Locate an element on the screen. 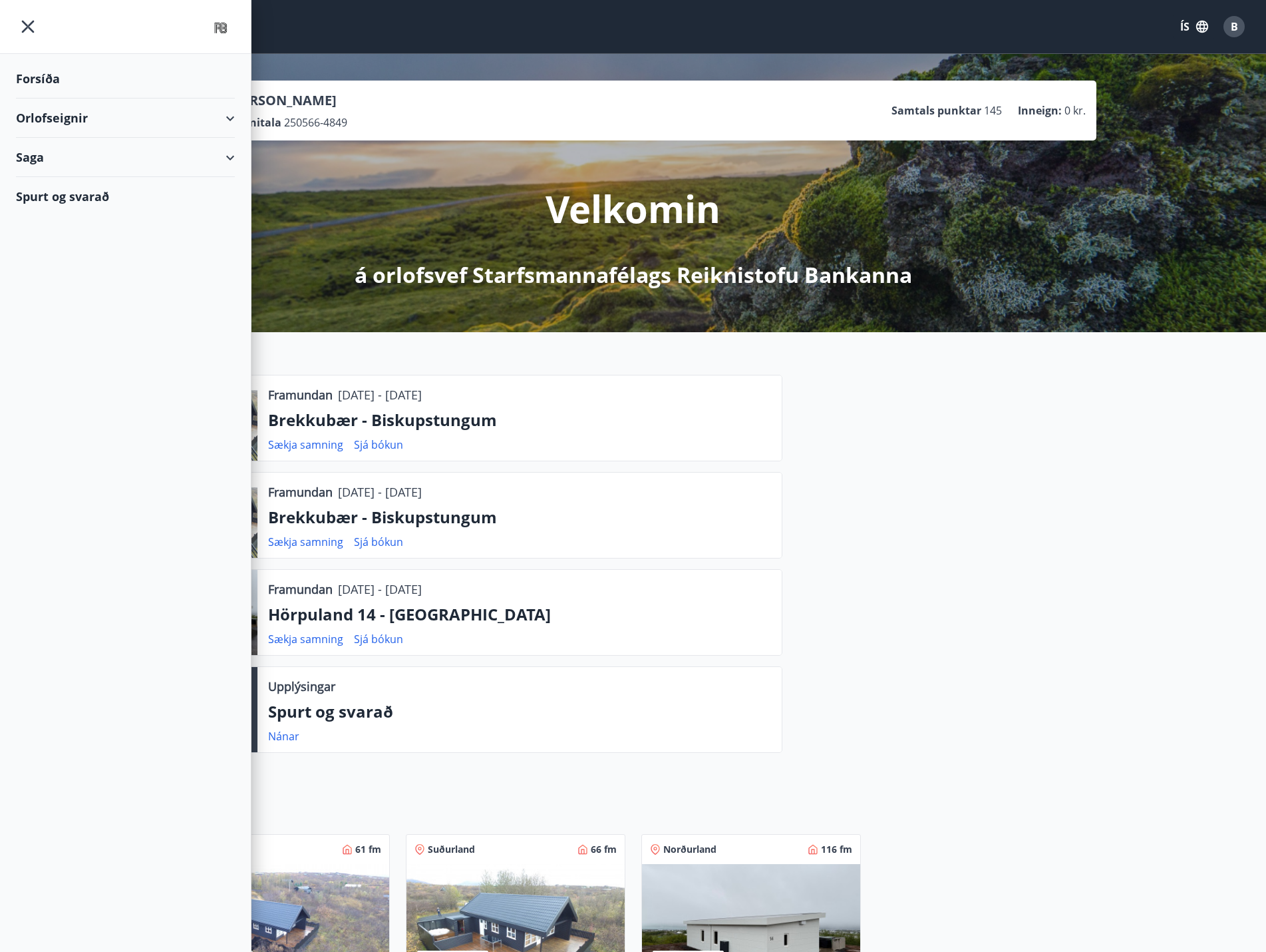 Image resolution: width=1266 pixels, height=952 pixels. p: á orlofsvef Starfsmannafélags Reiknistofu Bankanna is located at coordinates (633, 275).